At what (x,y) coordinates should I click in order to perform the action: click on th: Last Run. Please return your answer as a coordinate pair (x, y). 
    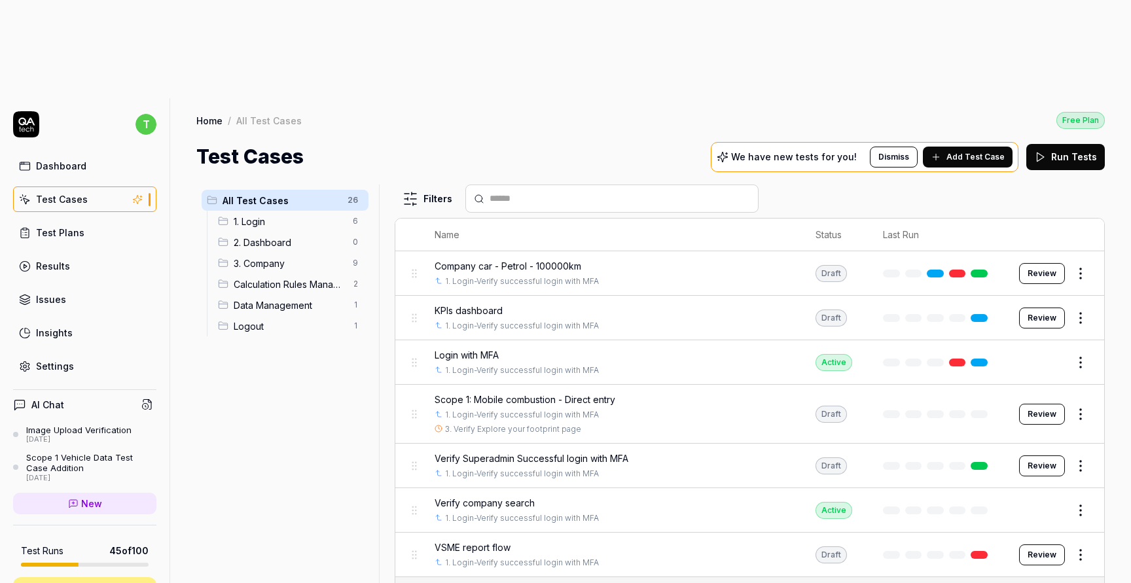
    Looking at the image, I should click on (938, 235).